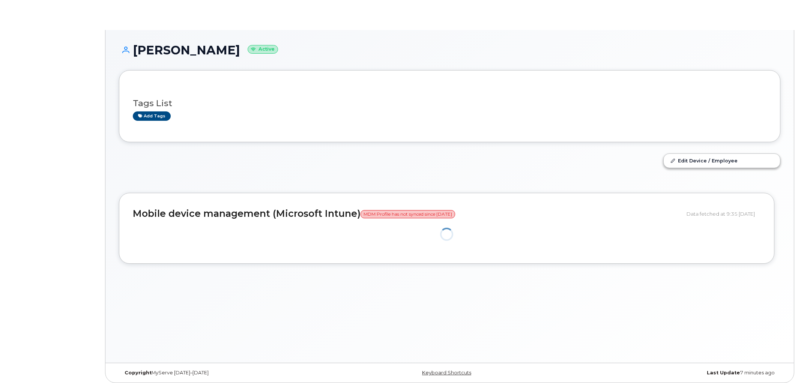 Image resolution: width=798 pixels, height=383 pixels. Describe the element at coordinates (152, 116) in the screenshot. I see `a: Add tags` at that location.